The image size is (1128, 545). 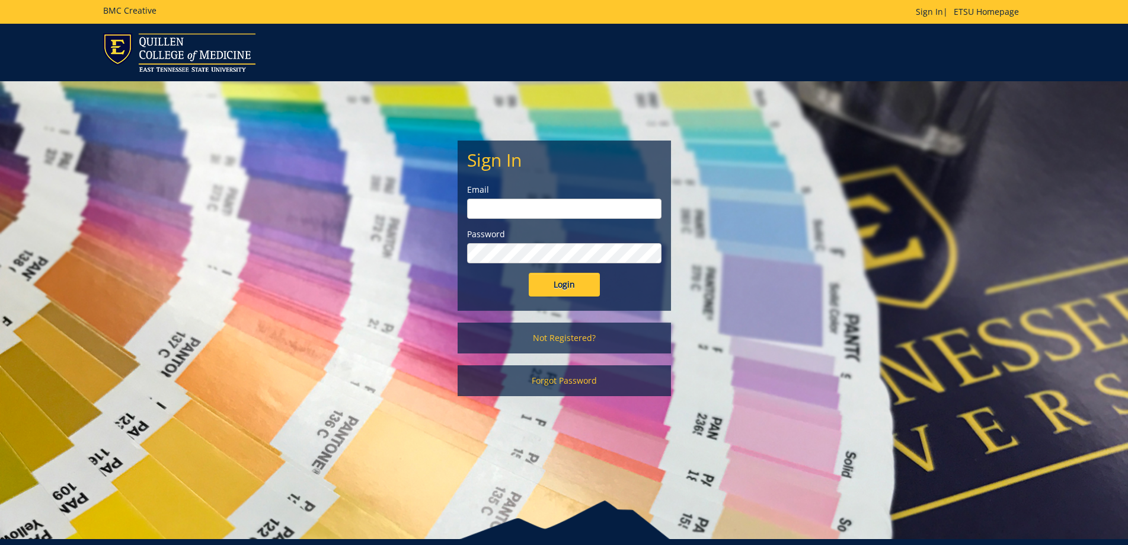 I want to click on input: Login, so click(x=564, y=285).